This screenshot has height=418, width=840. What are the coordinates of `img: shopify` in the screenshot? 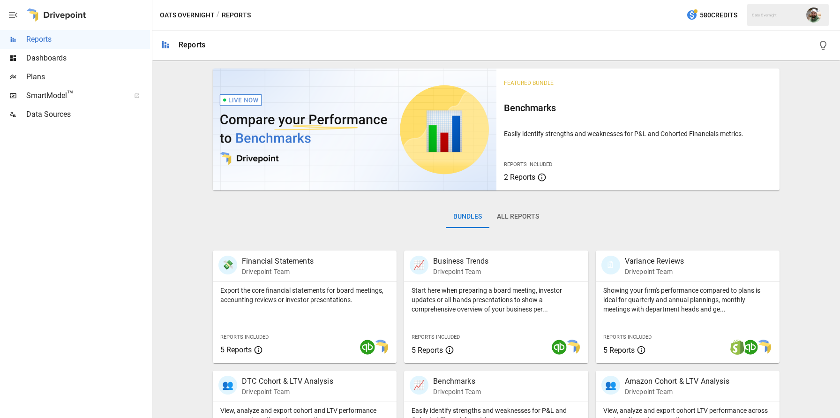 It's located at (737, 347).